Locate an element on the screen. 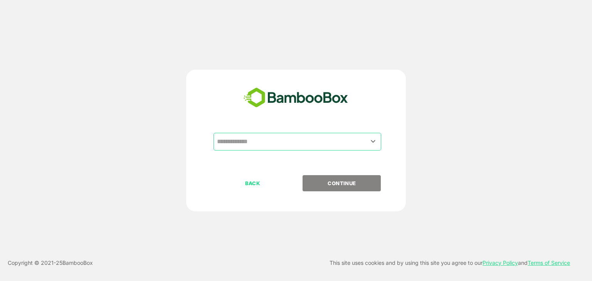 This screenshot has width=592, height=281. img: bamboobox is located at coordinates (296, 98).